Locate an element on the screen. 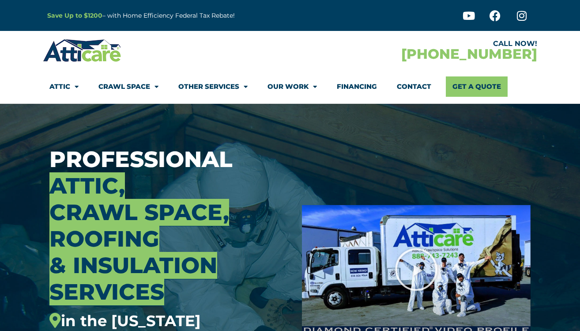  span: & Insulation Services is located at coordinates (133, 278).